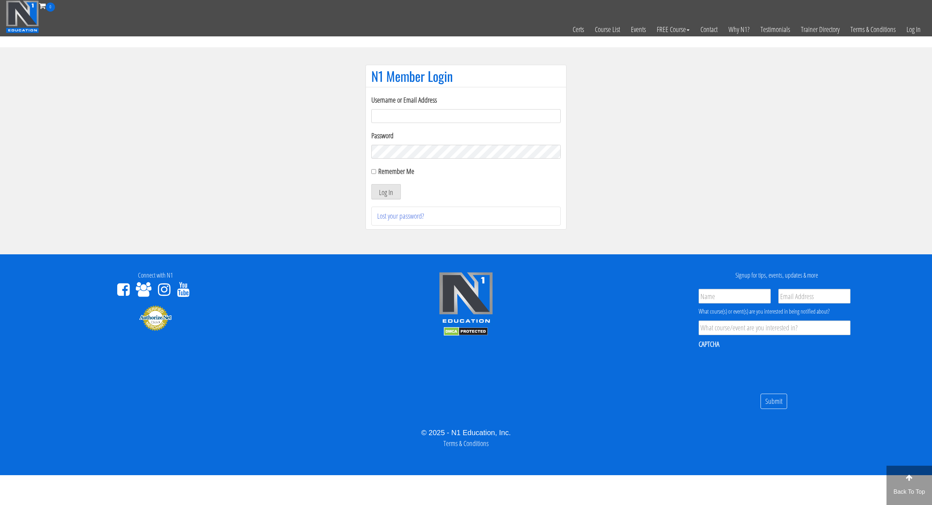 The height and width of the screenshot is (505, 932). Describe the element at coordinates (466, 332) in the screenshot. I see `img: DMCA.com Protection Status` at that location.